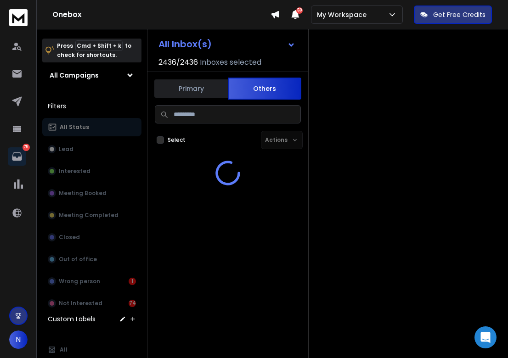 This screenshot has width=508, height=358. I want to click on h1: Onebox, so click(161, 15).